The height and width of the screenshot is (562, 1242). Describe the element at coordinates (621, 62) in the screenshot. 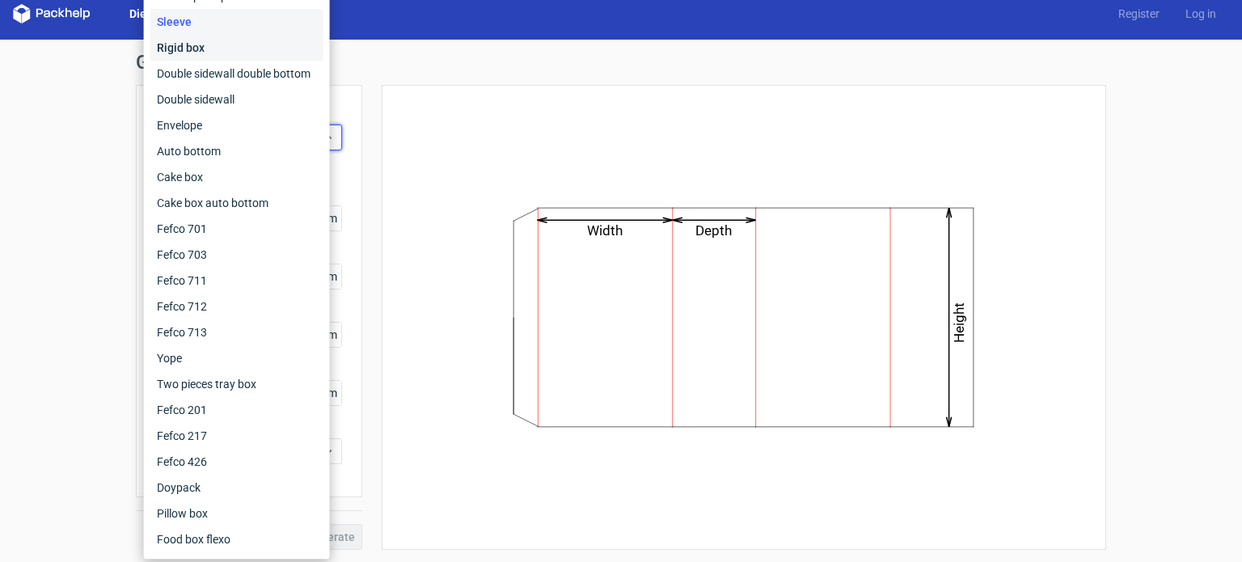

I see `h1: Generate new dieline` at that location.